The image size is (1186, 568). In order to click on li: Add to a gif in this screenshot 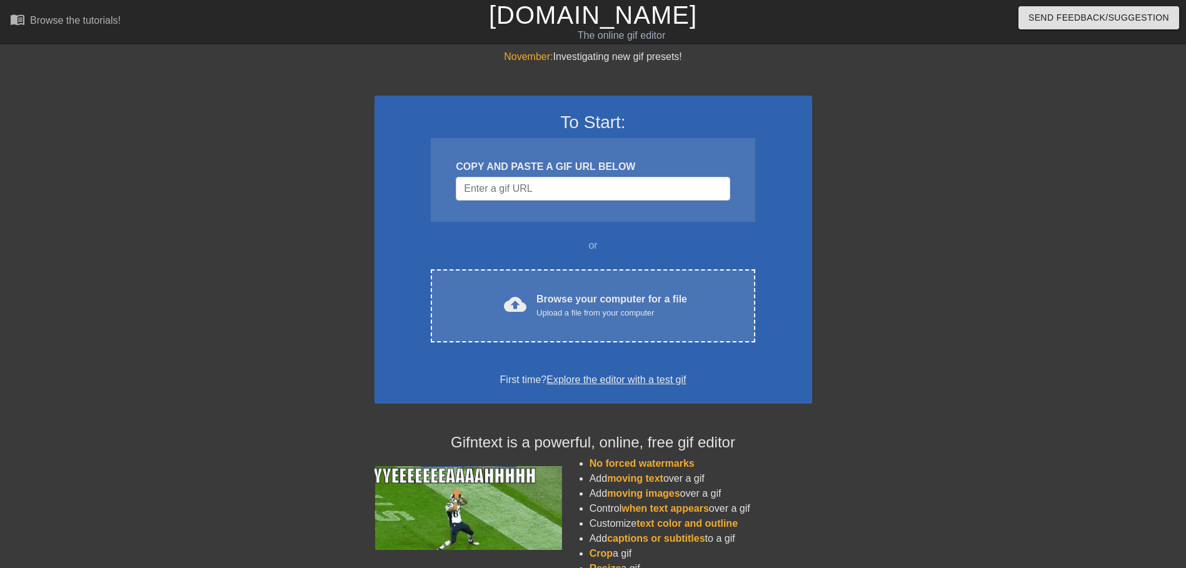, I will do `click(701, 539)`.